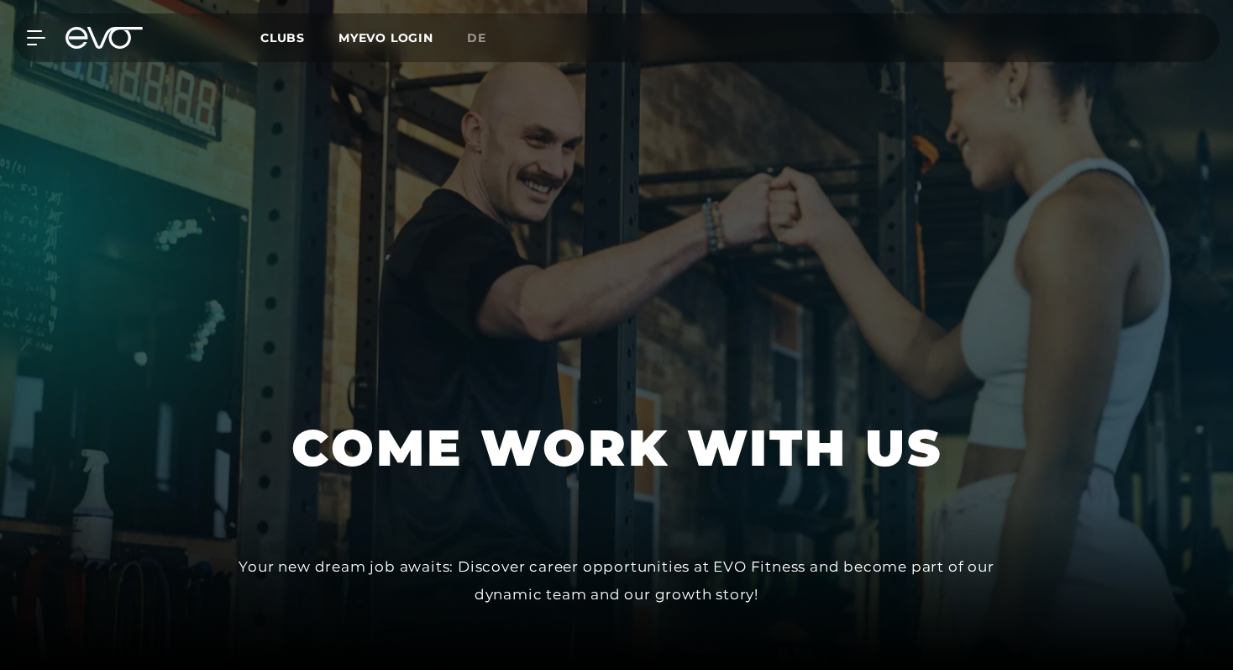 The width and height of the screenshot is (1233, 670). I want to click on a: MYEVO LOGIN, so click(386, 38).